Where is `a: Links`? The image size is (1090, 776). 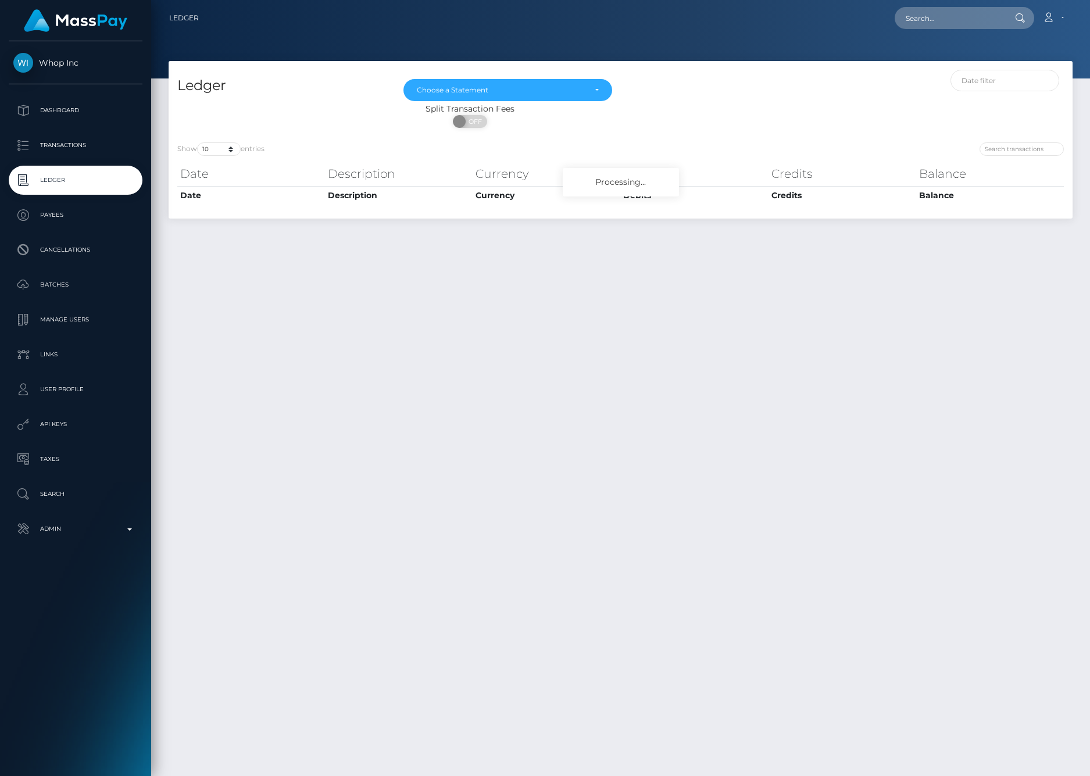 a: Links is located at coordinates (76, 354).